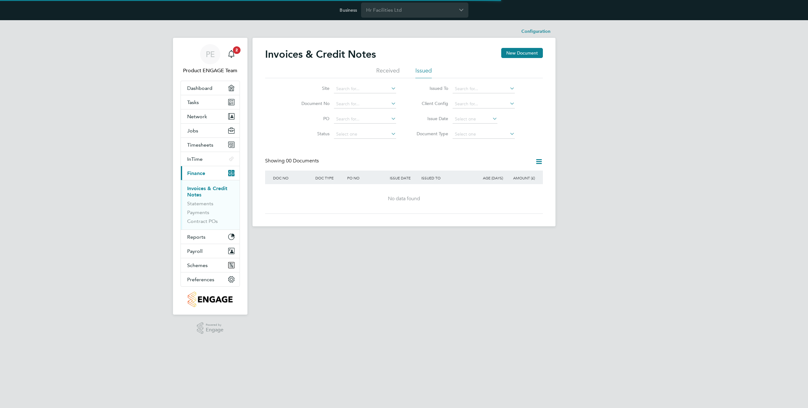 The height and width of the screenshot is (408, 808). Describe the element at coordinates (293, 178) in the screenshot. I see `div: DOC NO` at that location.